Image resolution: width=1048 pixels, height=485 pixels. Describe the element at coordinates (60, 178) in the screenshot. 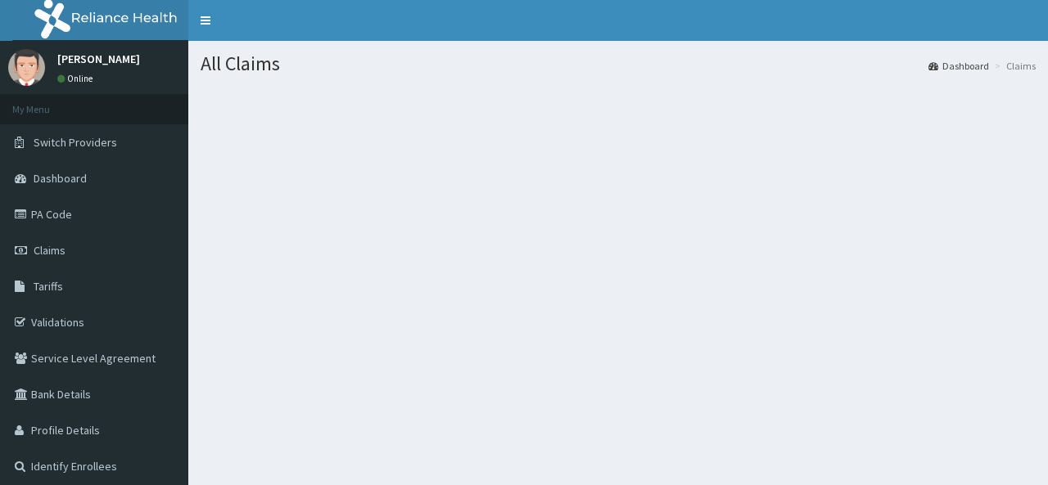

I see `span: Dashboard` at that location.